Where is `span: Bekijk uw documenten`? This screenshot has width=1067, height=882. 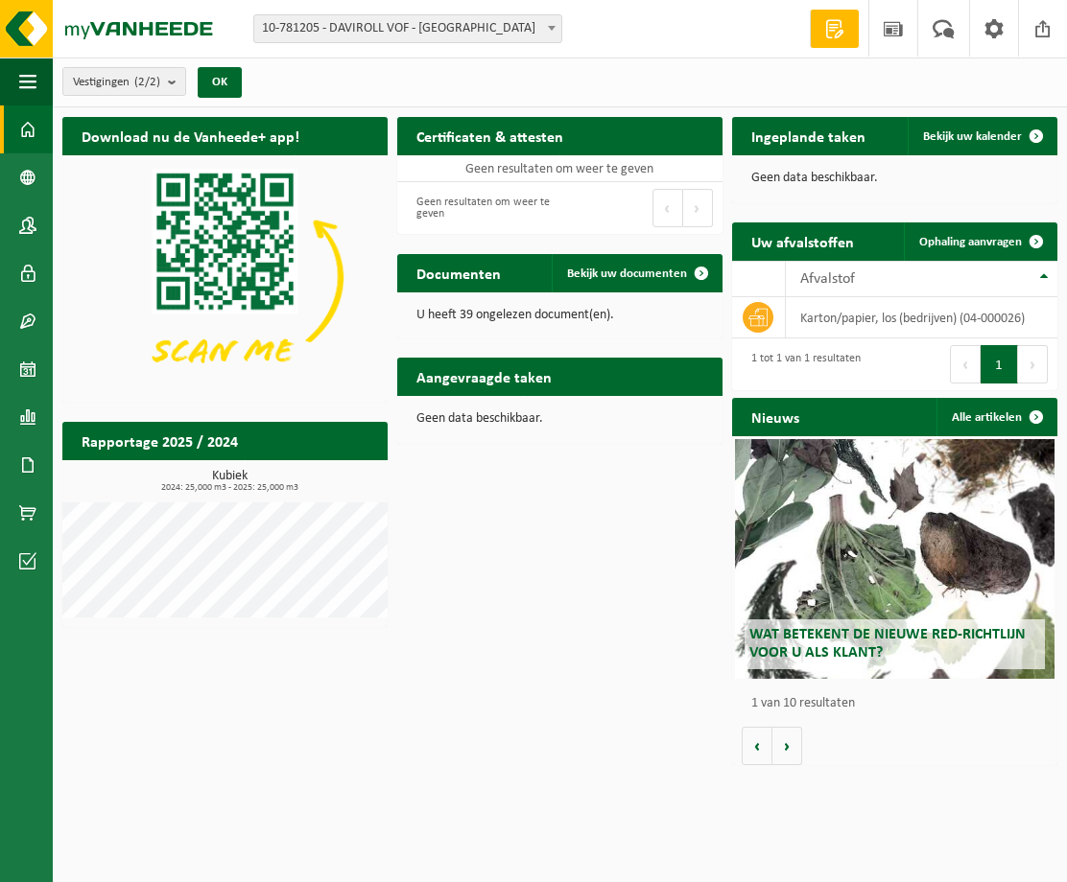
span: Bekijk uw documenten is located at coordinates (626, 273).